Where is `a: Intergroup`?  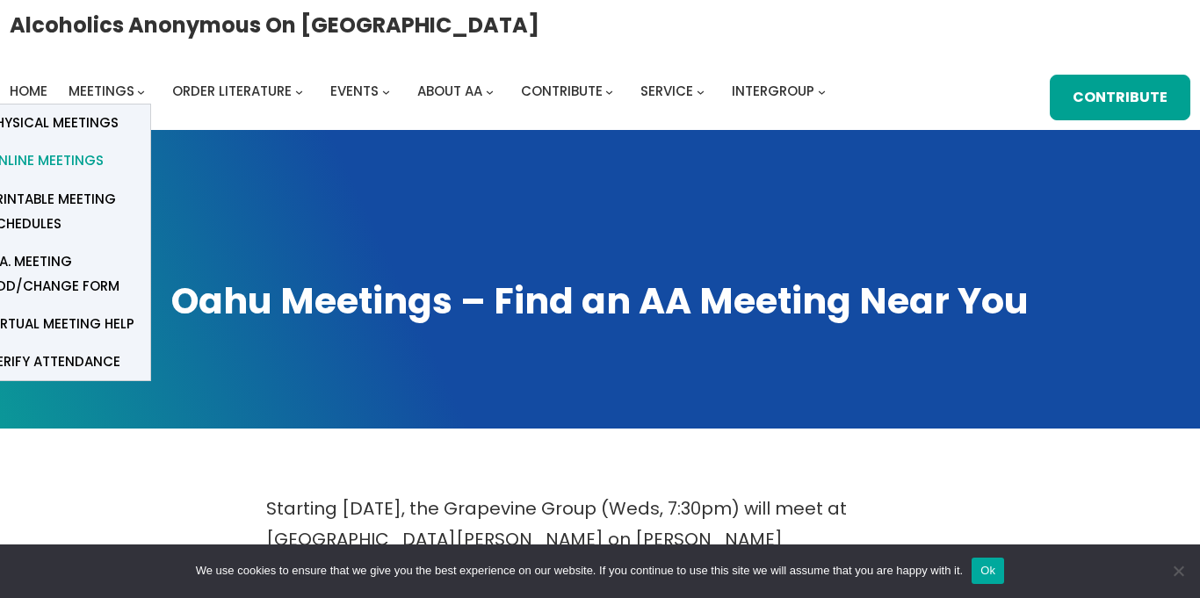
a: Intergroup is located at coordinates (773, 91).